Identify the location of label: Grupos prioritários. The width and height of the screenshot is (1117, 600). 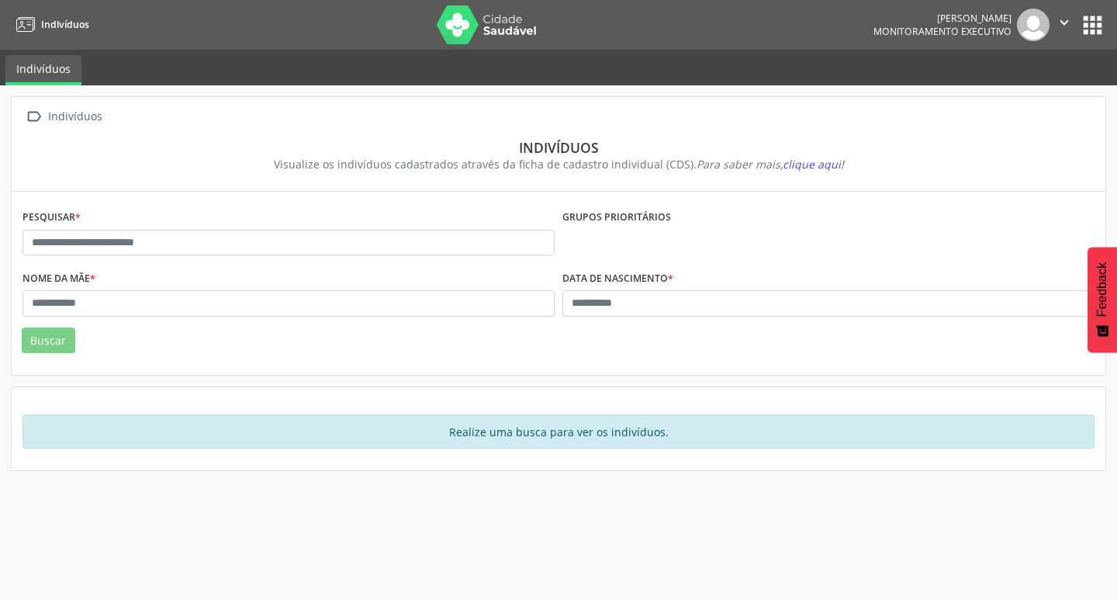
(617, 217).